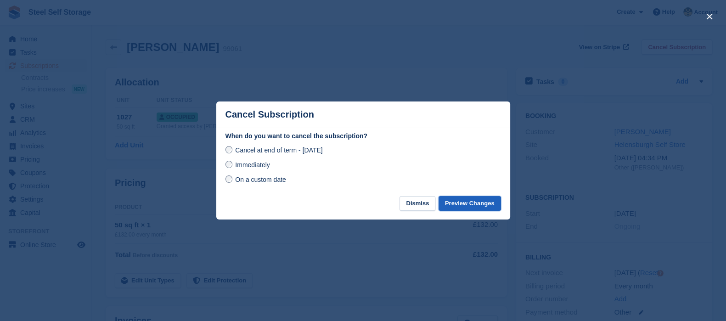 This screenshot has width=726, height=321. Describe the element at coordinates (270, 114) in the screenshot. I see `p: Cancel Subscription` at that location.